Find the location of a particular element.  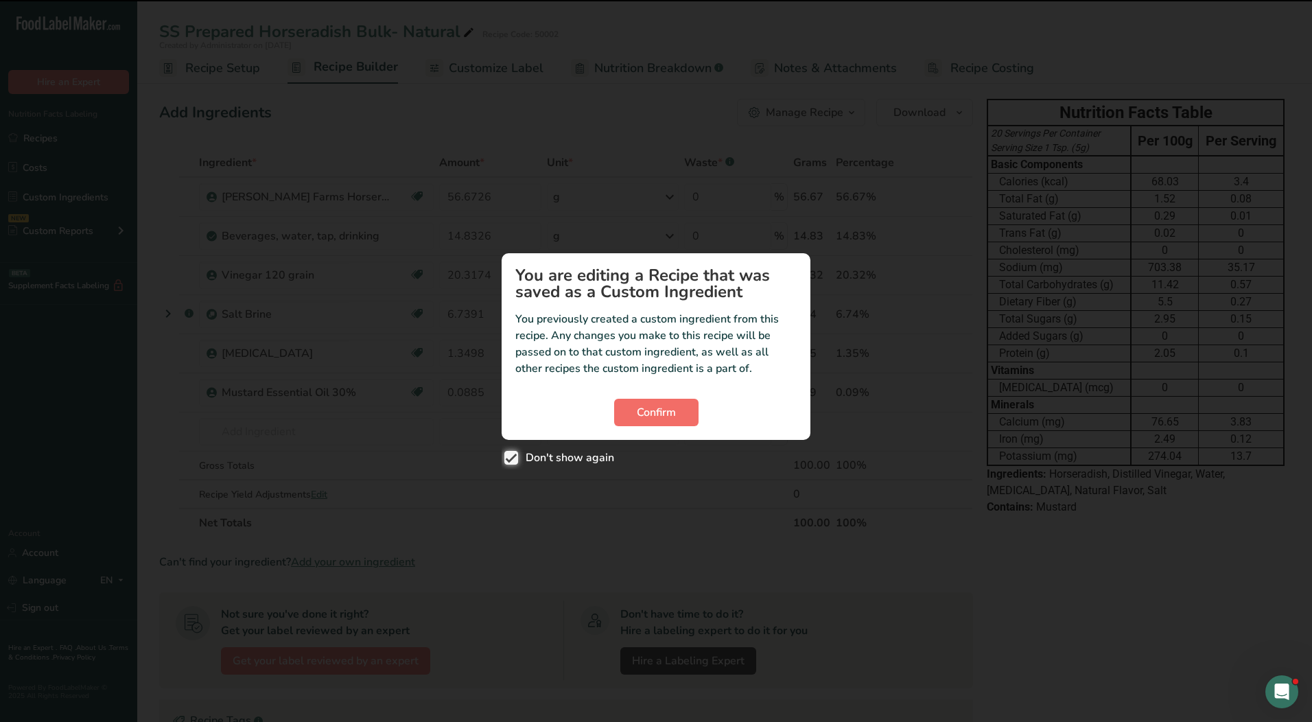

button: Confirm is located at coordinates (656, 413).